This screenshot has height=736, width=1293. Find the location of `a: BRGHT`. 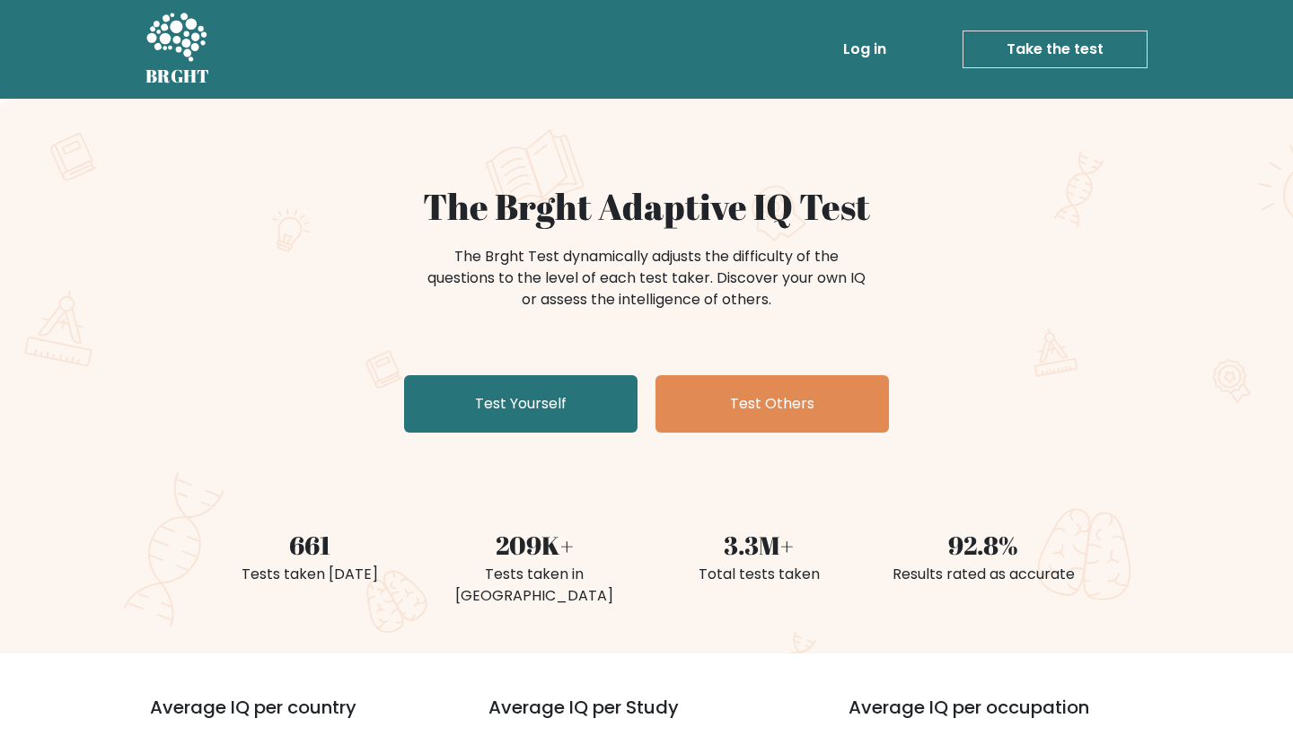

a: BRGHT is located at coordinates (178, 49).